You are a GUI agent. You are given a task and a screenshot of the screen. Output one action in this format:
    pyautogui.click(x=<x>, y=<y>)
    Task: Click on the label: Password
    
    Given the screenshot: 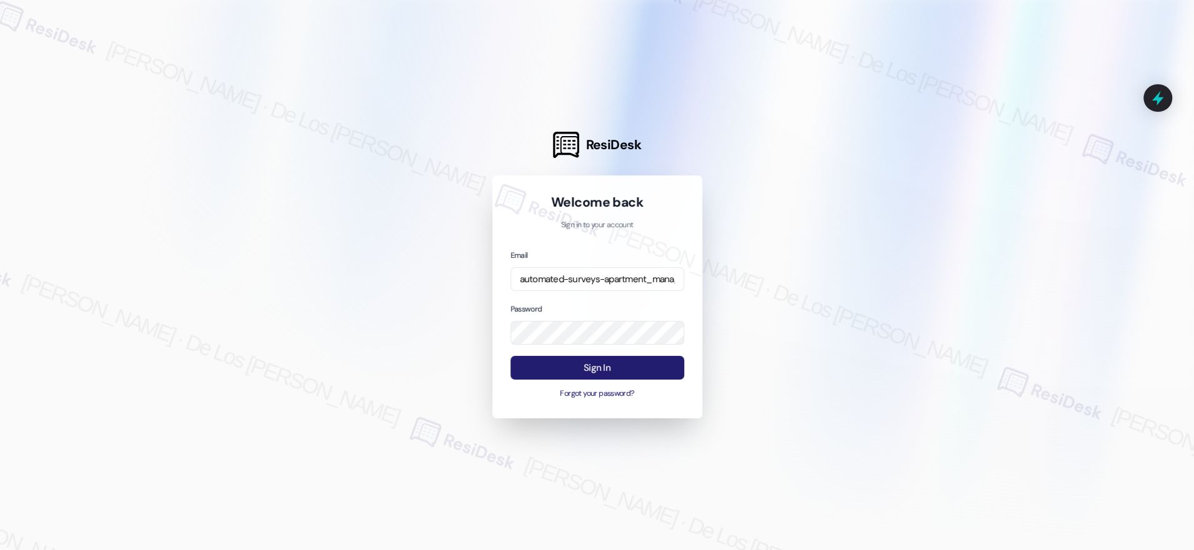 What is the action you would take?
    pyautogui.click(x=526, y=309)
    